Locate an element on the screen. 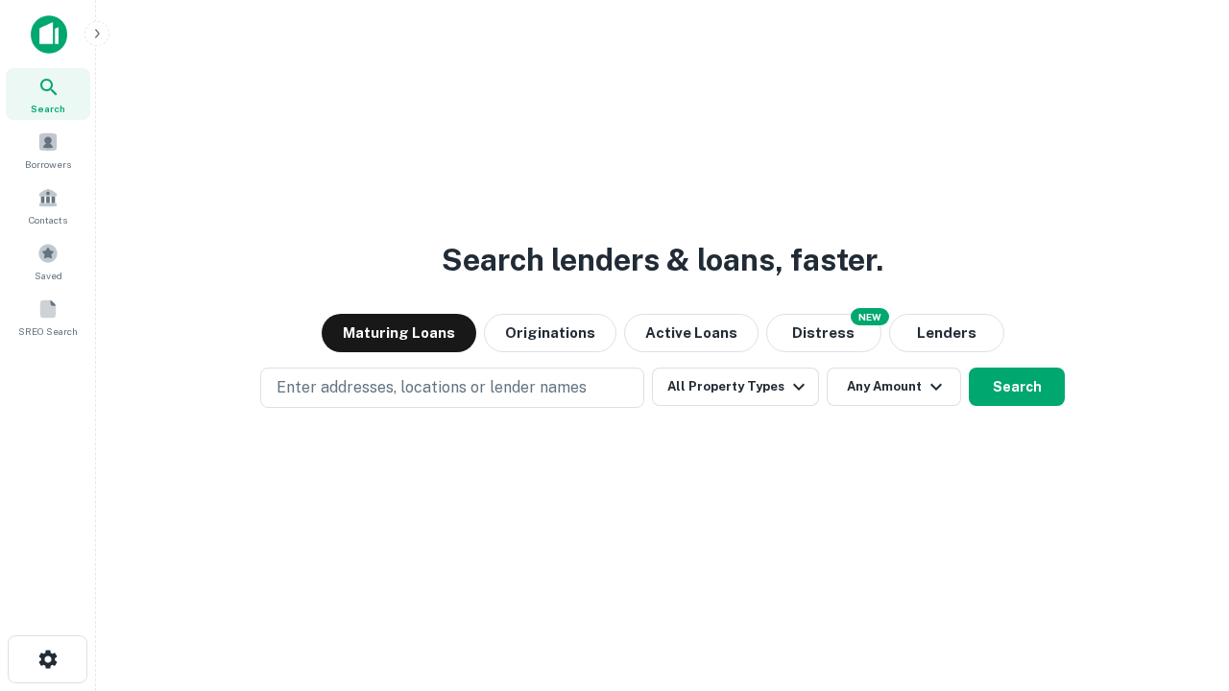  p: Enter addresses, locations or lender names is located at coordinates (431, 388).